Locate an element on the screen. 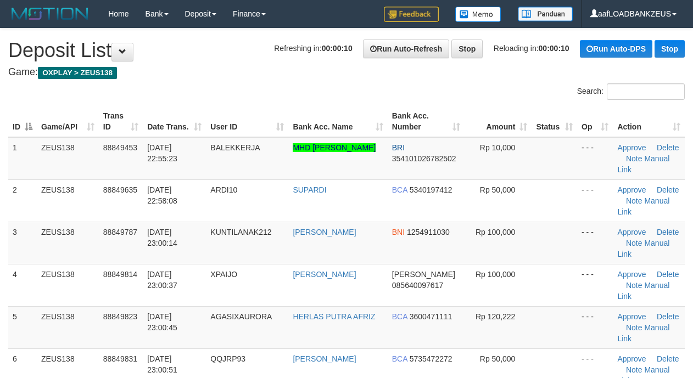  th: Game/API: activate to sort column ascending is located at coordinates (68, 121).